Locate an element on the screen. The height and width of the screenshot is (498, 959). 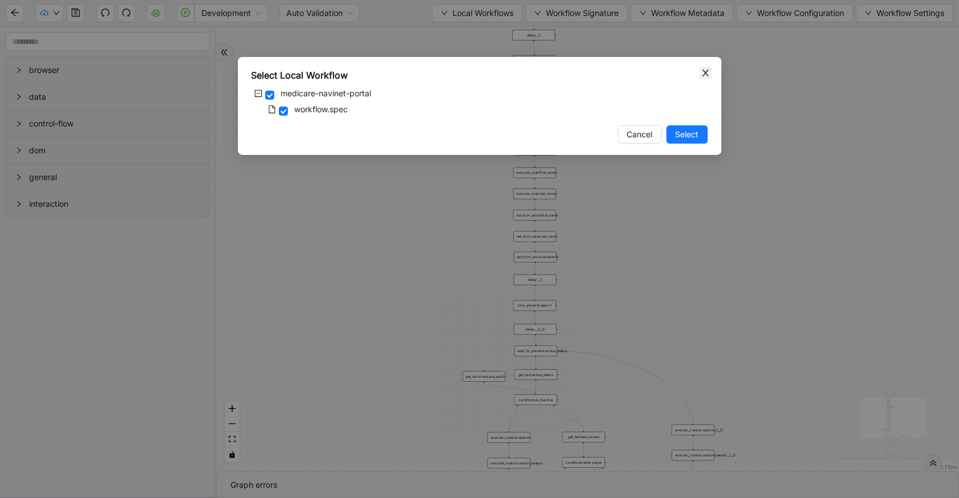
span: workflow.spec is located at coordinates (322, 109).